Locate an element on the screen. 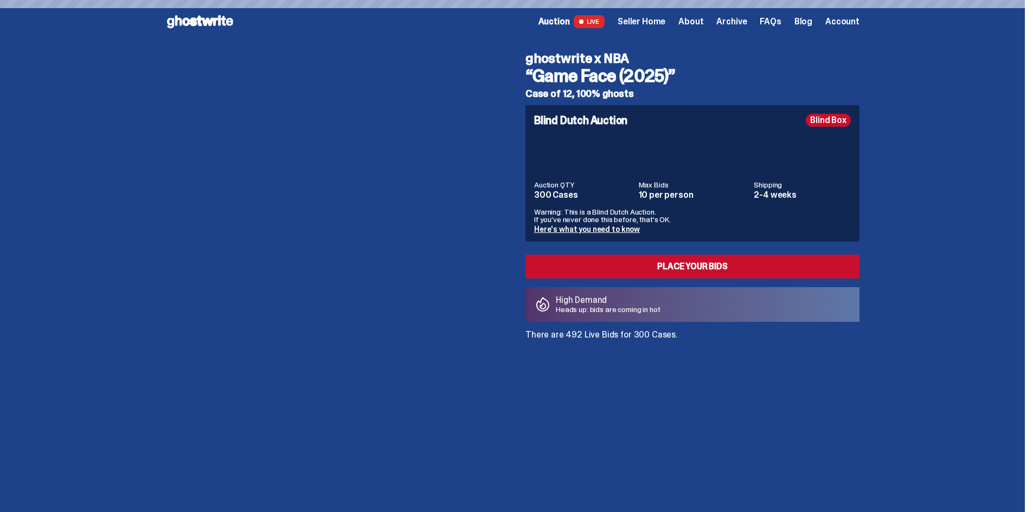 The image size is (1033, 512). dd: 10 per person is located at coordinates (693, 195).